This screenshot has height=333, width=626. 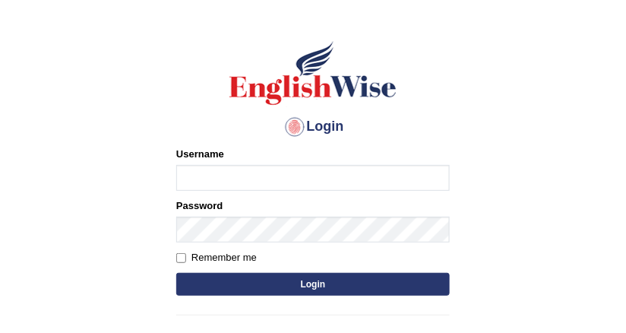 What do you see at coordinates (199, 205) in the screenshot?
I see `label: Password` at bounding box center [199, 205].